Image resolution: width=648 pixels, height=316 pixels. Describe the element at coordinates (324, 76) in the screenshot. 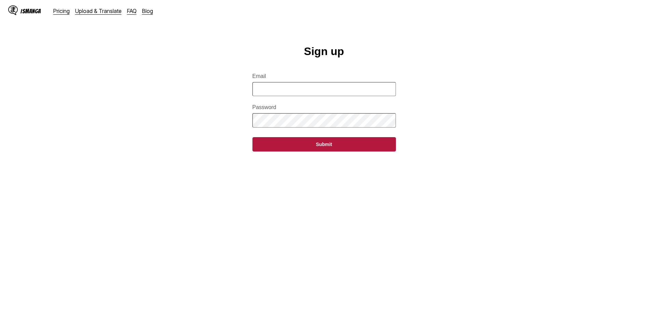

I see `label: Email` at that location.